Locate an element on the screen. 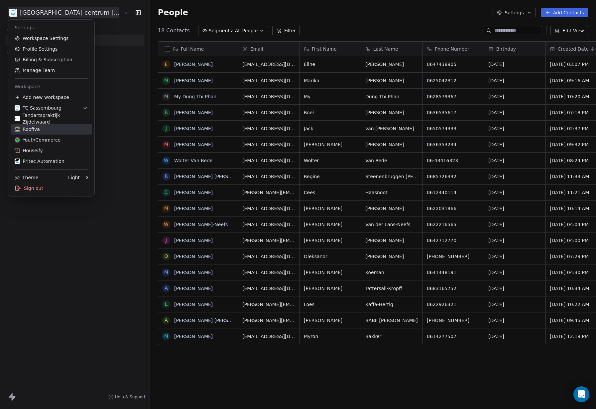 Image resolution: width=596 pixels, height=409 pixels. div: Houseify is located at coordinates (29, 150).